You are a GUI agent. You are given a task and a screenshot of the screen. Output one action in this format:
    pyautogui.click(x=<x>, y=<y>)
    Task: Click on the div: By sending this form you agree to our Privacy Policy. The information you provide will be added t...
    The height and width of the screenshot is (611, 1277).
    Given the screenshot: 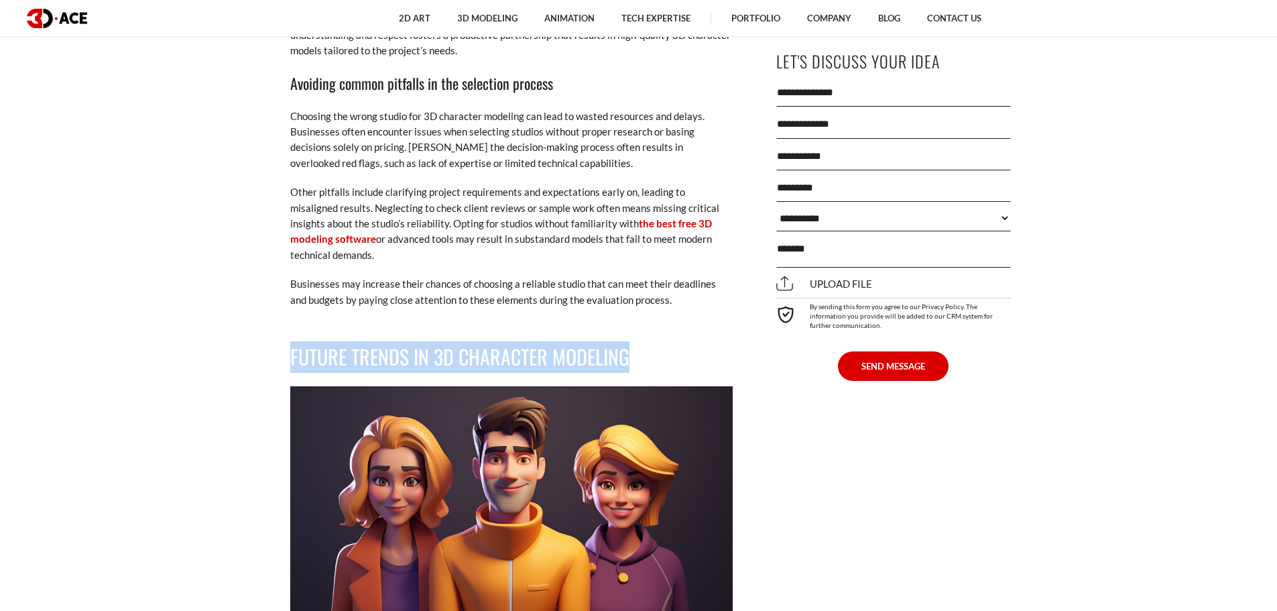 What is the action you would take?
    pyautogui.click(x=894, y=314)
    